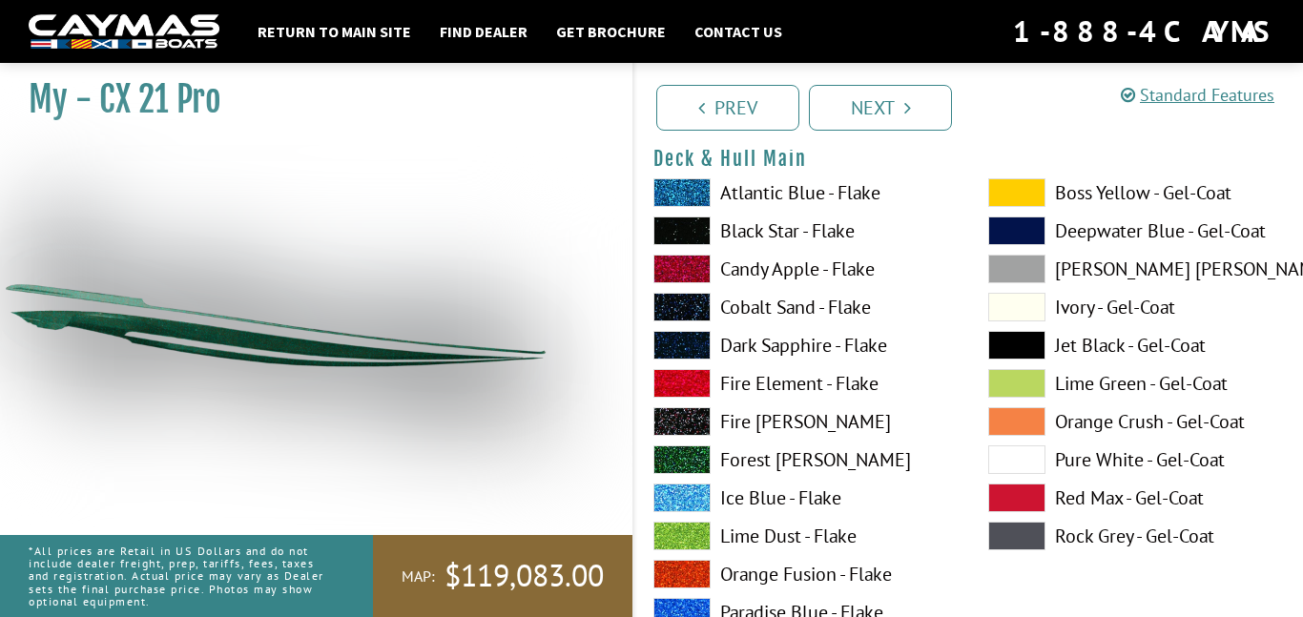  Describe the element at coordinates (1136, 231) in the screenshot. I see `label: Deepwater Blue - Gel-Coat` at that location.